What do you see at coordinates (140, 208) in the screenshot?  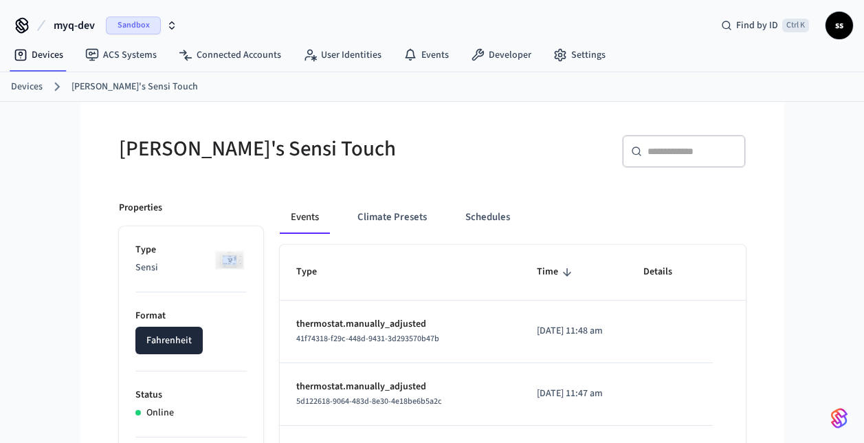 I see `p: Properties` at bounding box center [140, 208].